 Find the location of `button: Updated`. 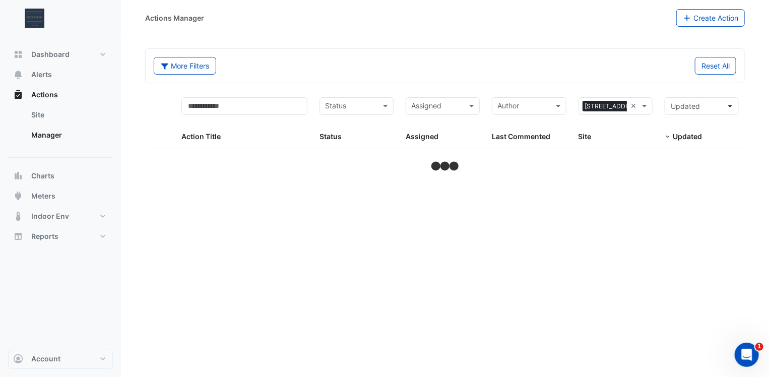

button: Updated is located at coordinates (702, 106).